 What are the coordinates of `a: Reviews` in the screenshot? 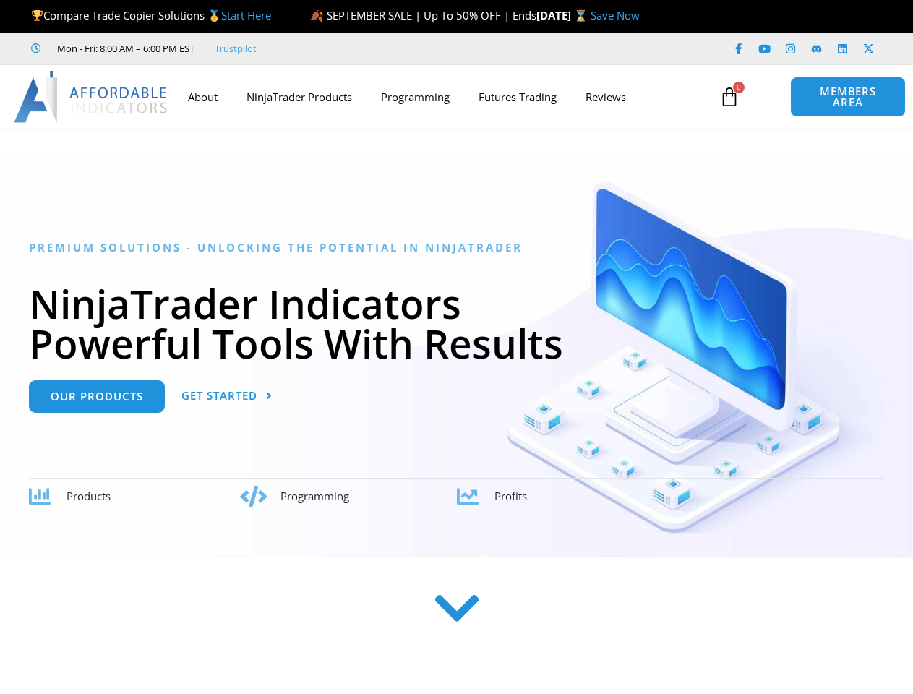 It's located at (606, 97).